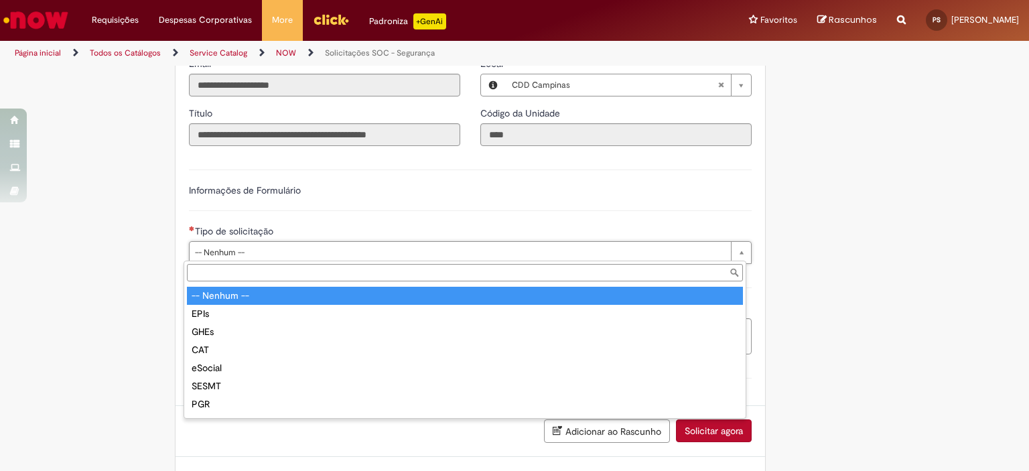 The width and height of the screenshot is (1029, 471). Describe the element at coordinates (465, 350) in the screenshot. I see `div: CAT` at that location.